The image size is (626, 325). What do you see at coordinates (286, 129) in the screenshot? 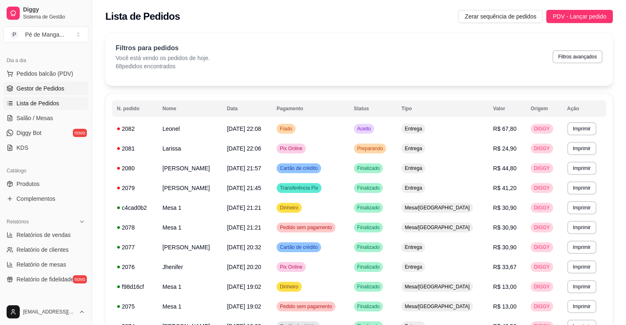
I see `span: Fiado` at bounding box center [286, 129].